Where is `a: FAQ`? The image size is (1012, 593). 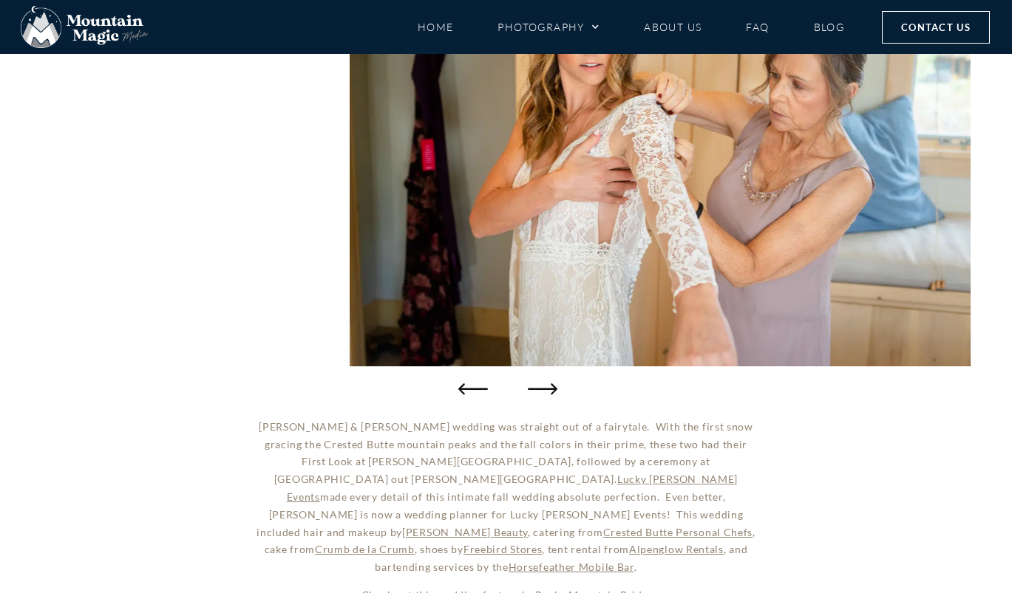 a: FAQ is located at coordinates (757, 27).